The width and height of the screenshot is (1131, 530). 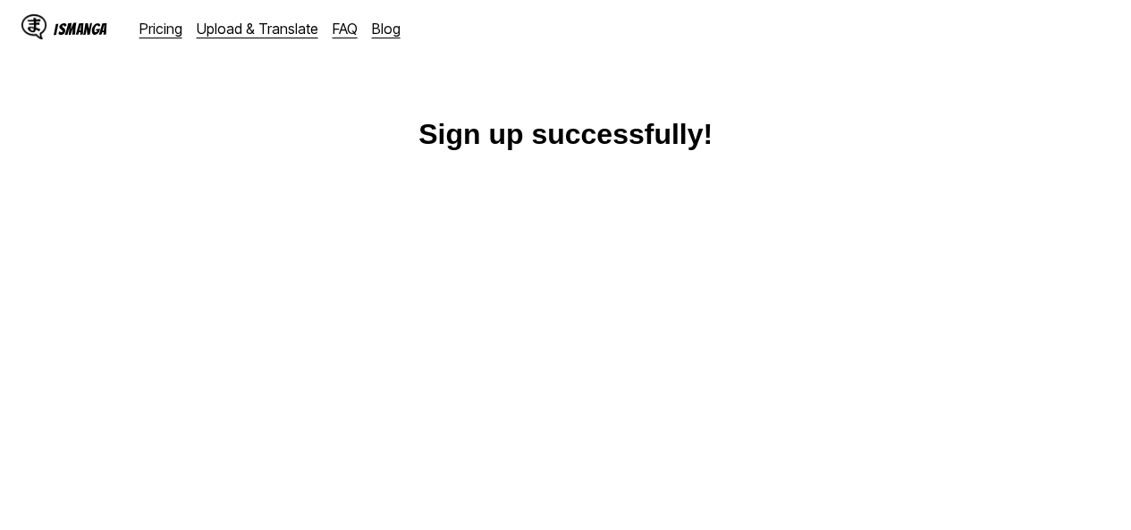 I want to click on a: FAQ, so click(x=345, y=29).